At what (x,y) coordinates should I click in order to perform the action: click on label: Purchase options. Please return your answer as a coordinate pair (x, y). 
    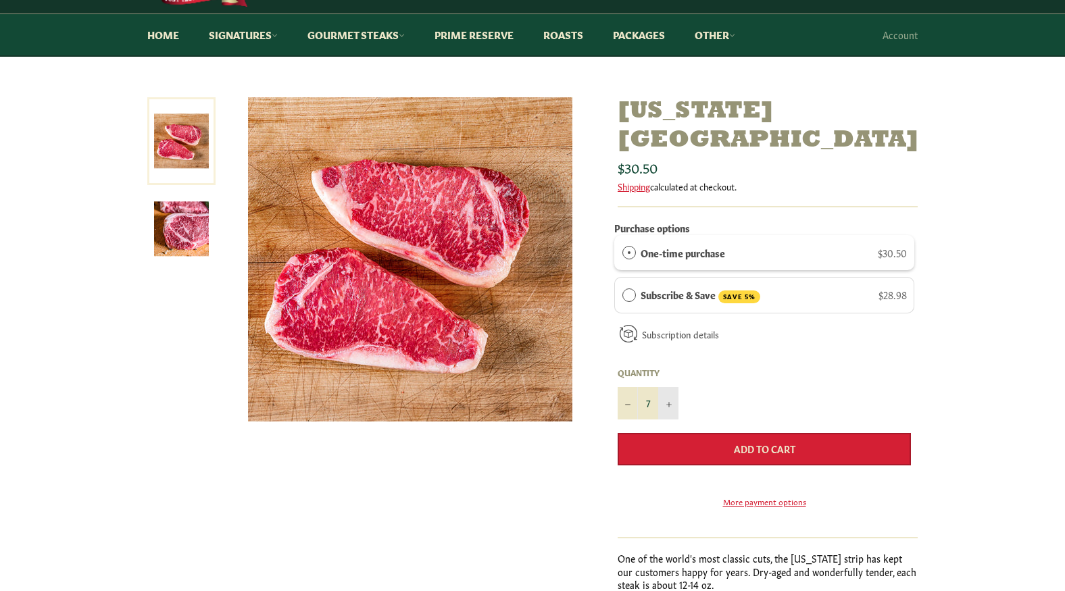
    Looking at the image, I should click on (652, 228).